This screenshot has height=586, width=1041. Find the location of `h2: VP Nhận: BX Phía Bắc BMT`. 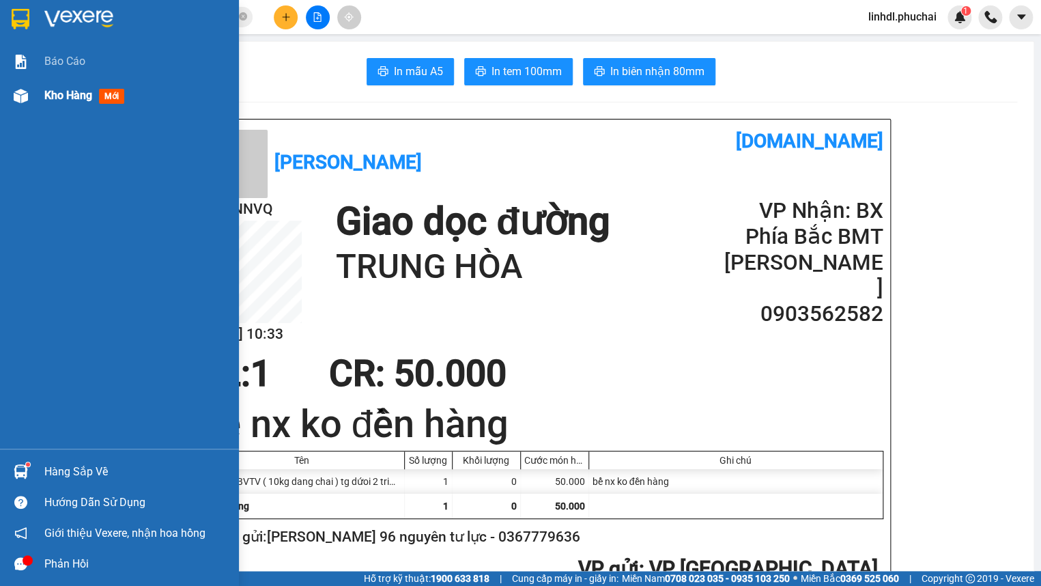

h2: VP Nhận: BX Phía Bắc BMT is located at coordinates (801, 224).